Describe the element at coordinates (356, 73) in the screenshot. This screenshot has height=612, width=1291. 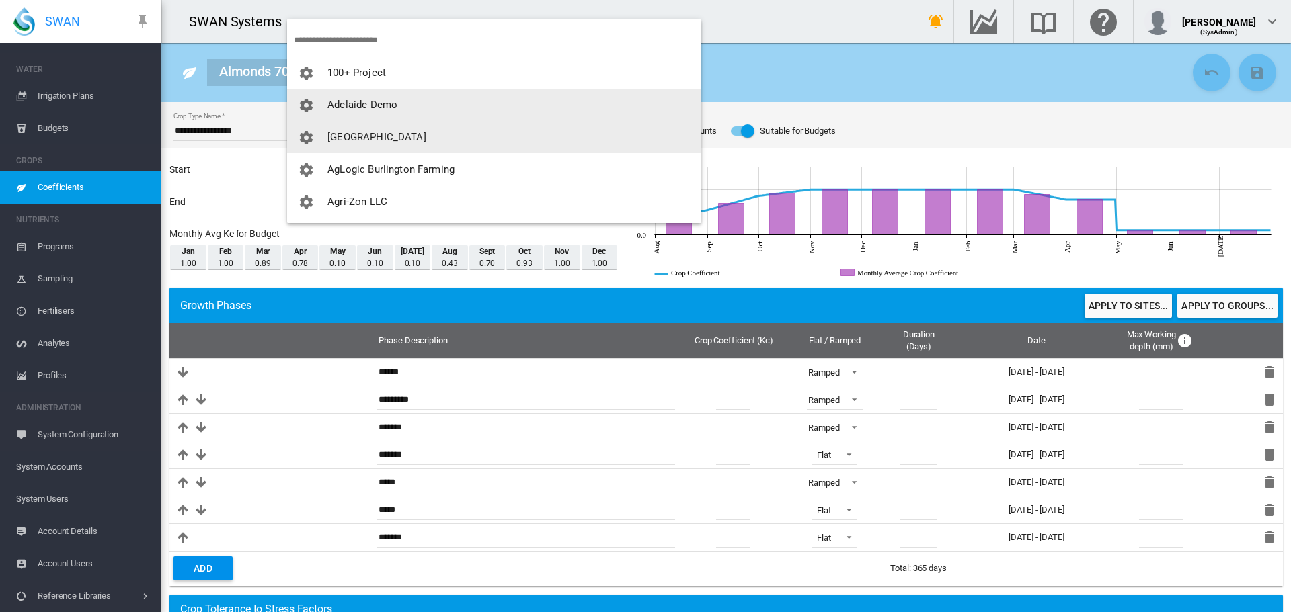
I see `span: 100+ Project` at that location.